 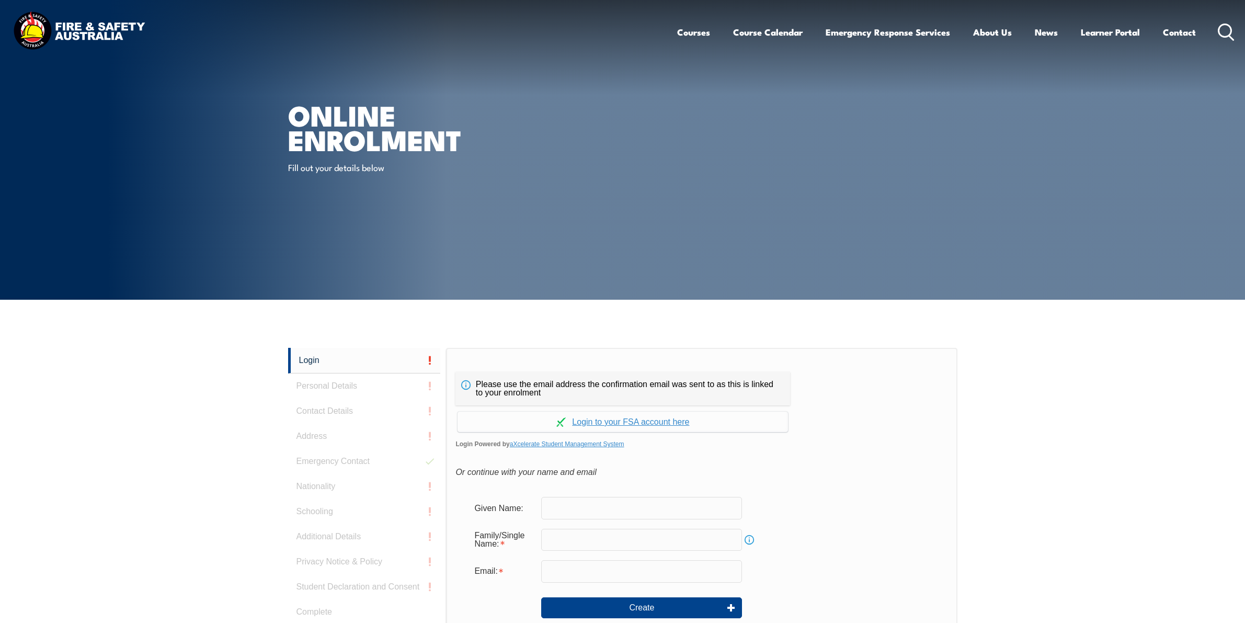 What do you see at coordinates (383, 167) in the screenshot?
I see `p: Fill out your details below` at bounding box center [383, 167].